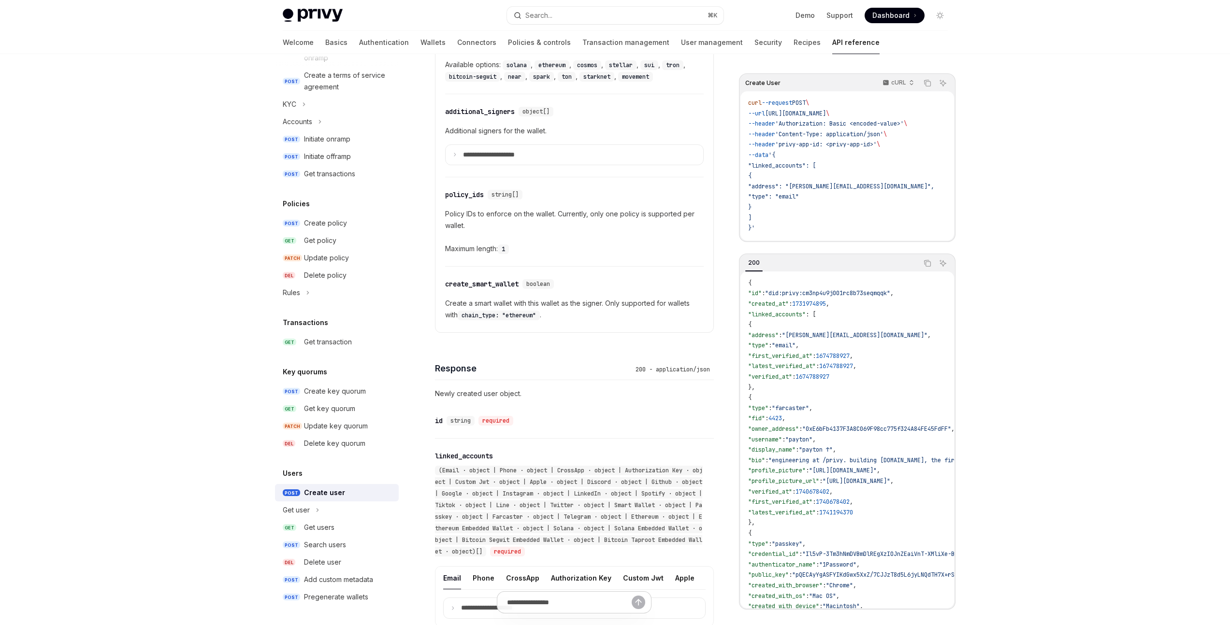 The height and width of the screenshot is (625, 1230). I want to click on span: boolean, so click(538, 284).